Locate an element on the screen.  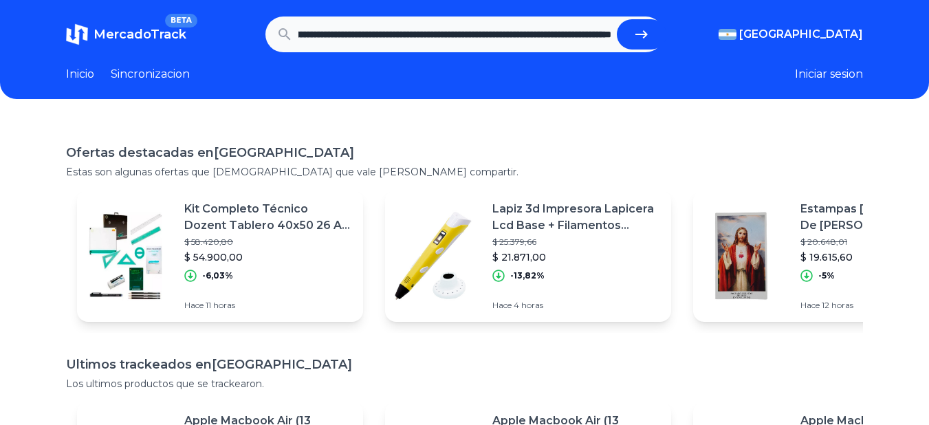
p: $ 54.900,00 is located at coordinates (268, 257).